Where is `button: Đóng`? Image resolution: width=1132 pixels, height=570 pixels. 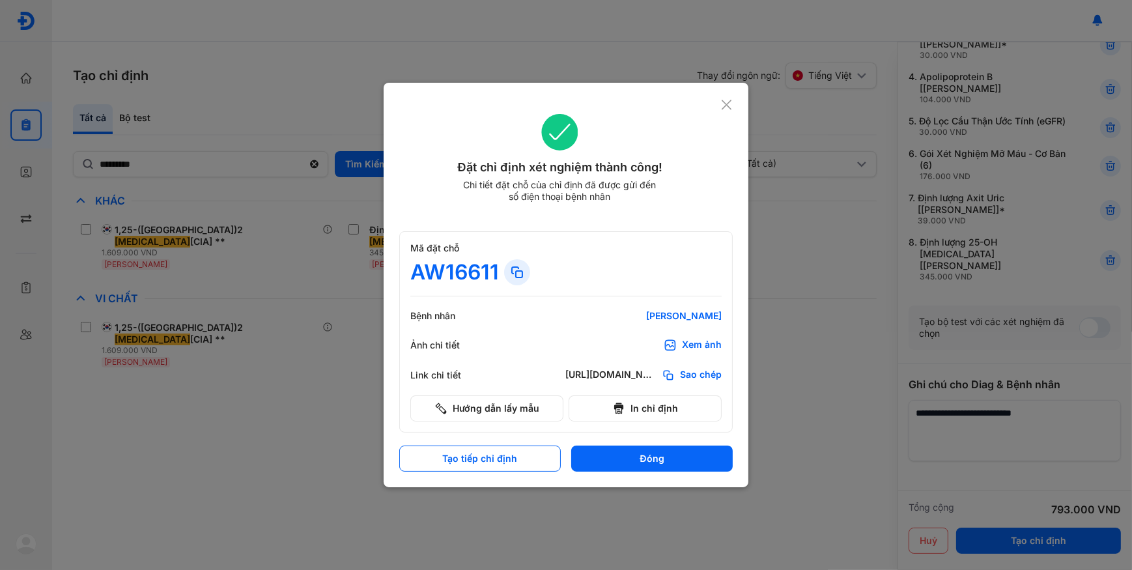 button: Đóng is located at coordinates (652, 459).